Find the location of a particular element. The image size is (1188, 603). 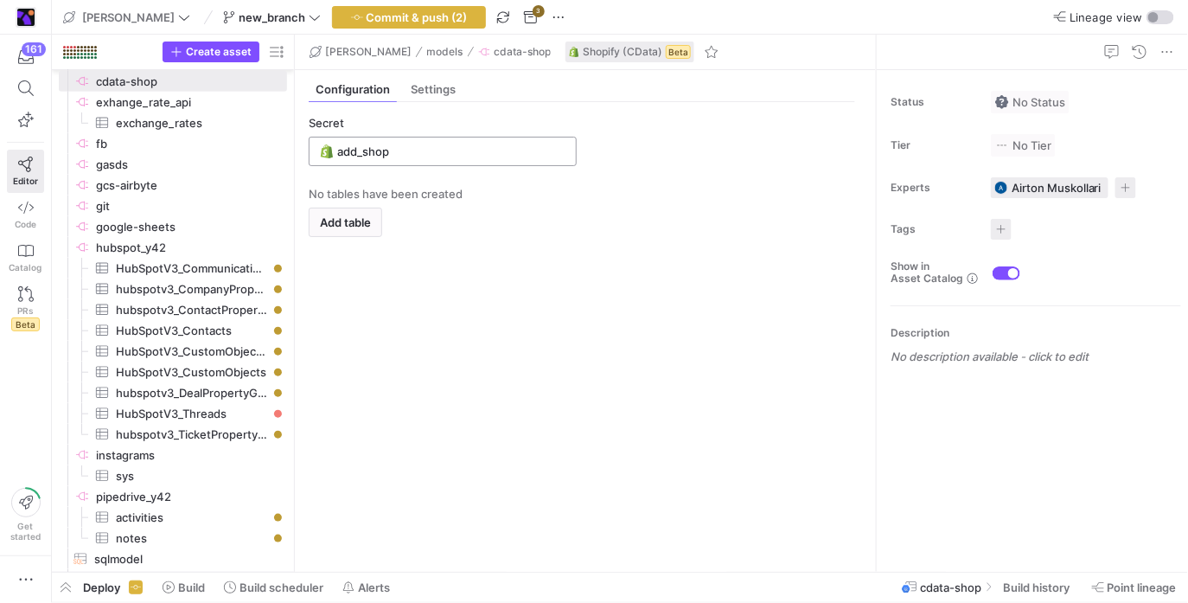

span: hubspotv3_DealPropertyGroups​​​​​​​​​ is located at coordinates (191, 393).